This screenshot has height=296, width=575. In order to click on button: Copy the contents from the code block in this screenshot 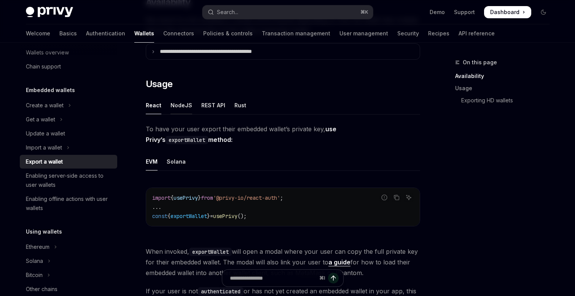, I will do `click(396, 197)`.